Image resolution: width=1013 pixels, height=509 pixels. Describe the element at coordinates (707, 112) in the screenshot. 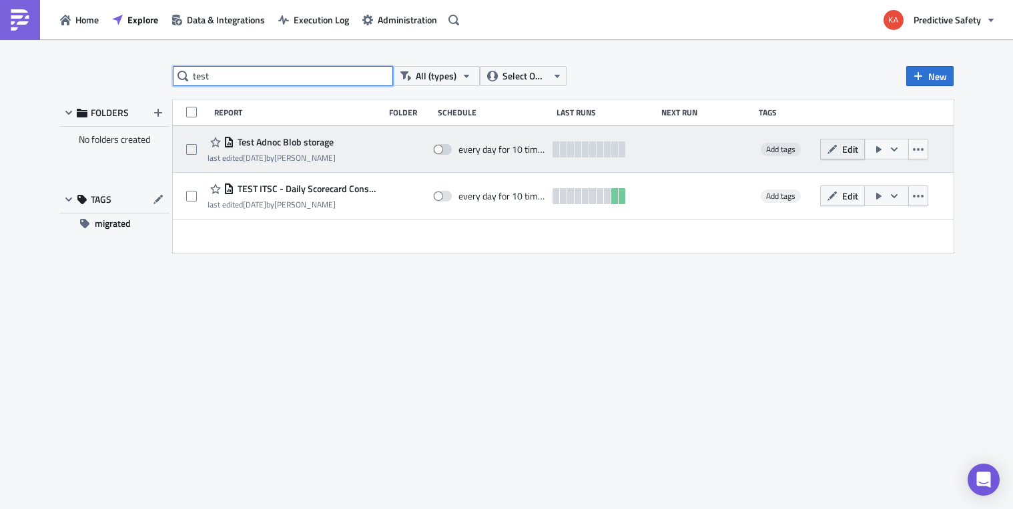

I see `div: Next Run` at that location.